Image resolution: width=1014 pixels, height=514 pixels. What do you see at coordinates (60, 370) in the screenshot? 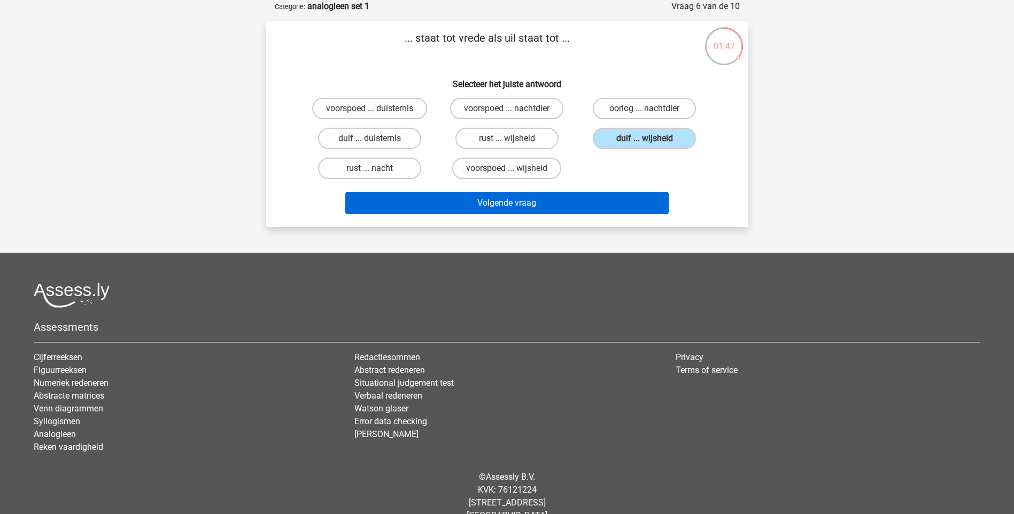
I see `a: Figuurreeksen` at bounding box center [60, 370].